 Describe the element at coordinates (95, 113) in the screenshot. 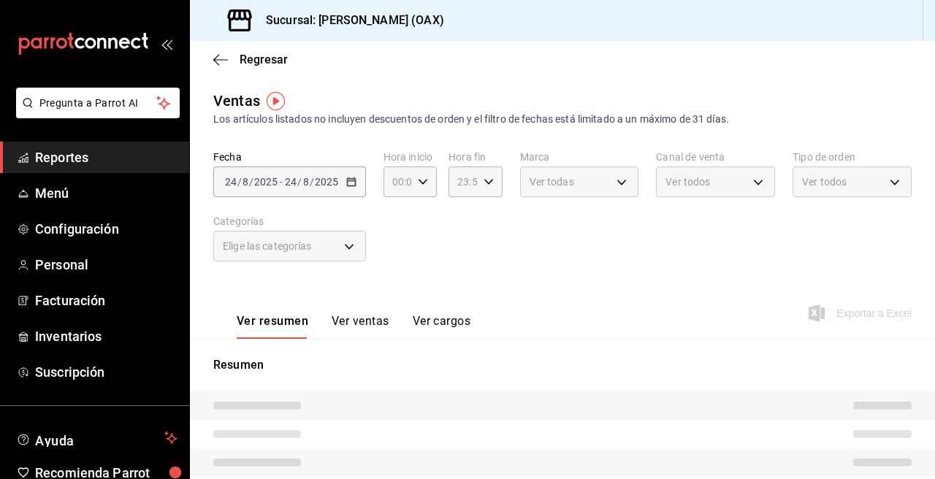

I see `a: Pregunta a Parrot AI` at that location.